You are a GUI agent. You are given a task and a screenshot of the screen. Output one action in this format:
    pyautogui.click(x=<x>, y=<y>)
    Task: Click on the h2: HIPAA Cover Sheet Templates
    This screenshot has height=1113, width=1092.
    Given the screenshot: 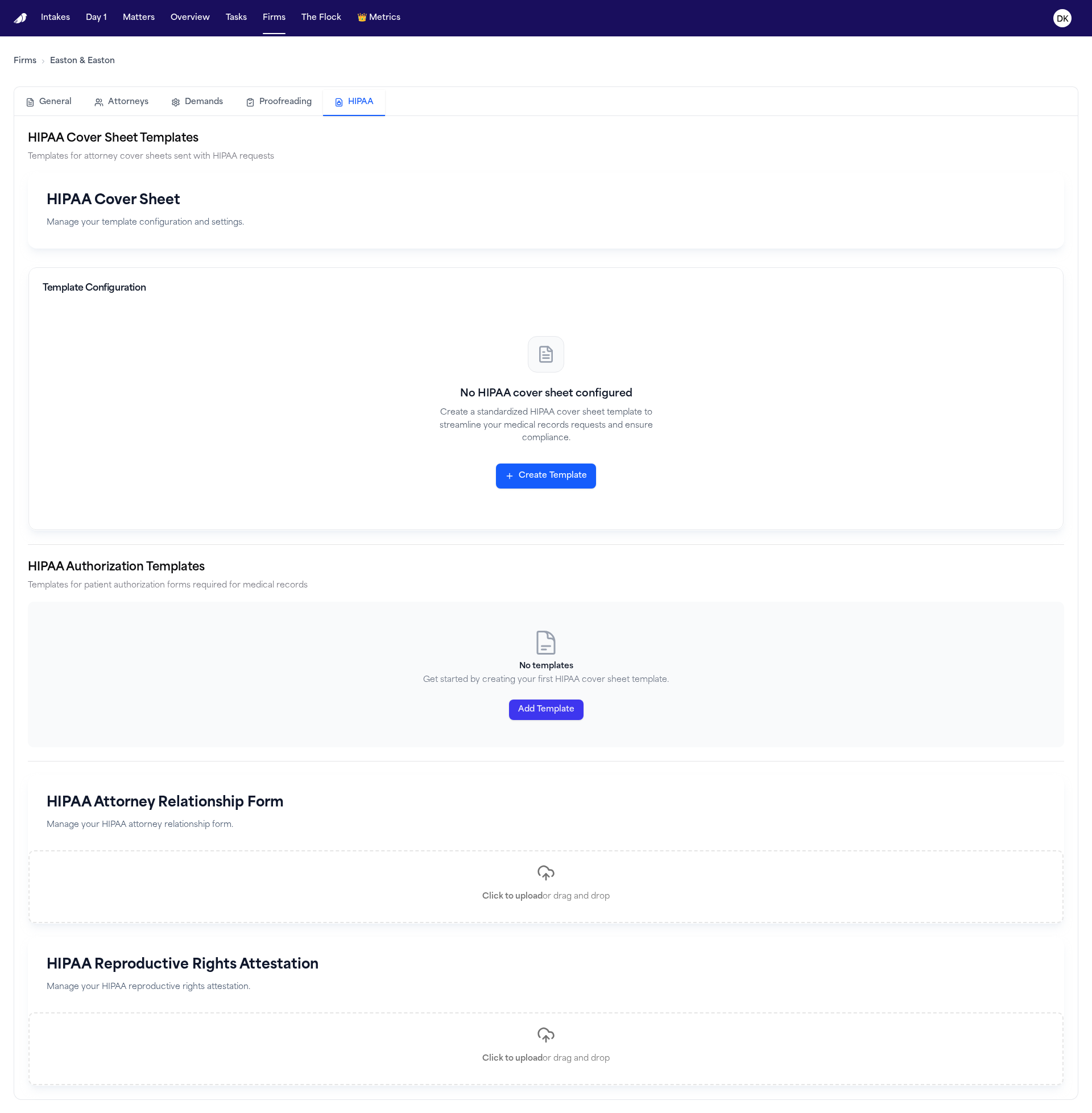 What is the action you would take?
    pyautogui.click(x=546, y=139)
    